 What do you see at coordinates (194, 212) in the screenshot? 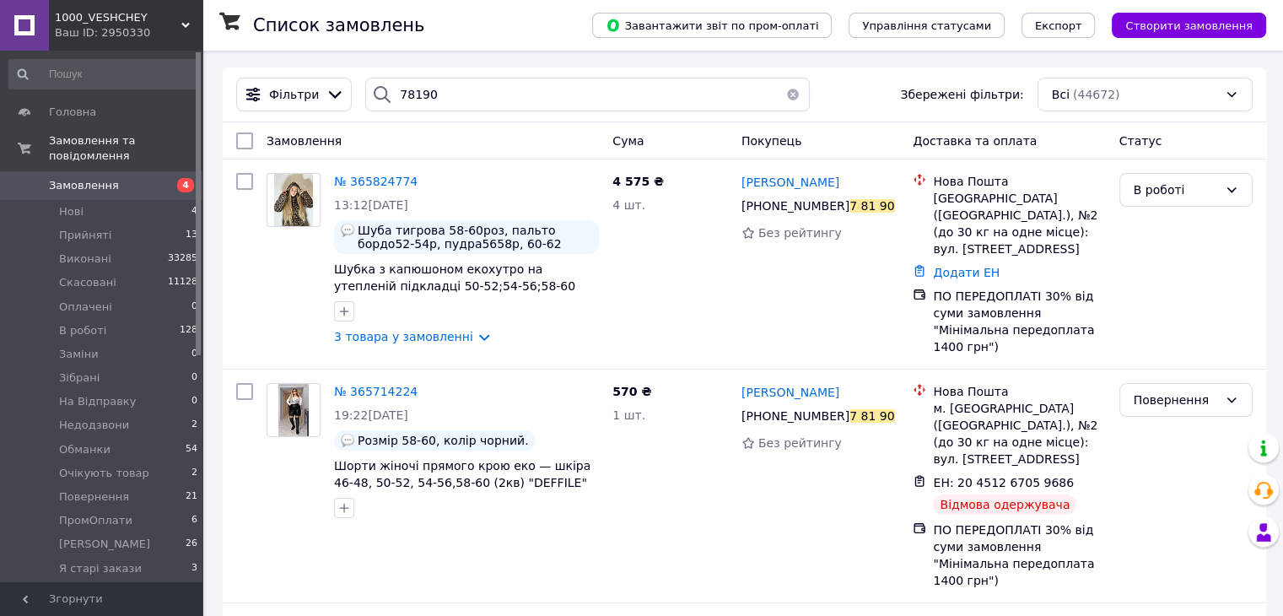
I see `span: 4` at bounding box center [194, 212].